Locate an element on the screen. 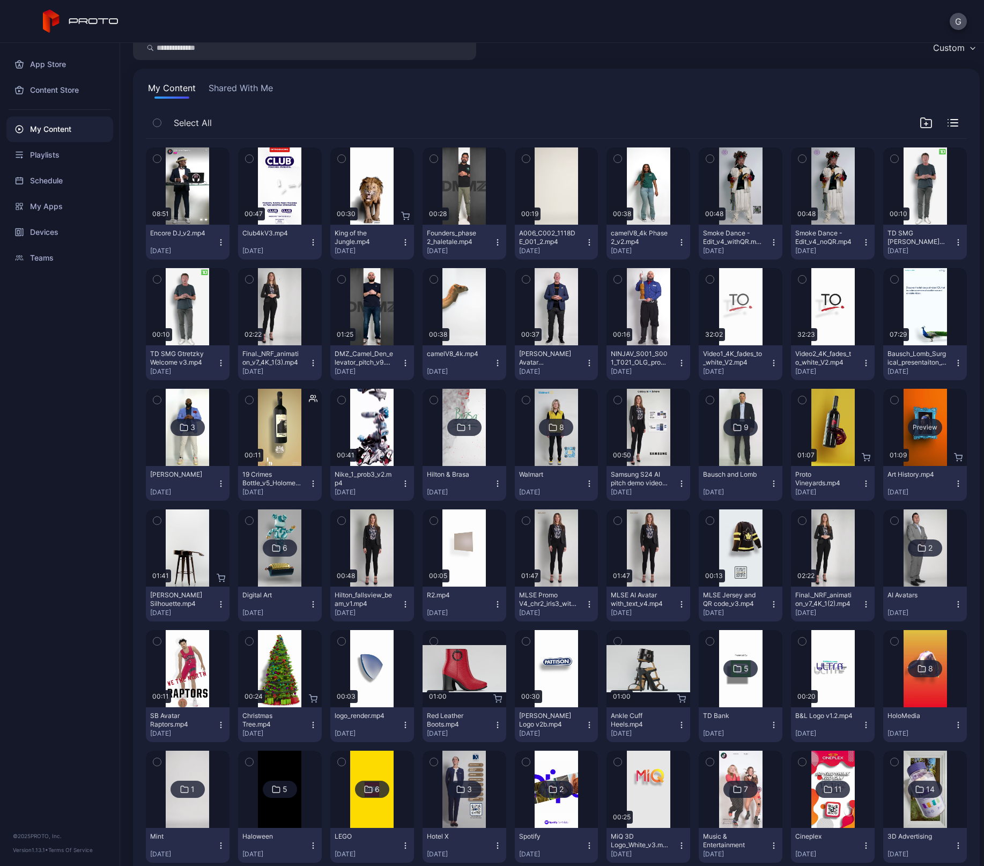 The width and height of the screenshot is (984, 866). button: Shared With Me is located at coordinates (241, 90).